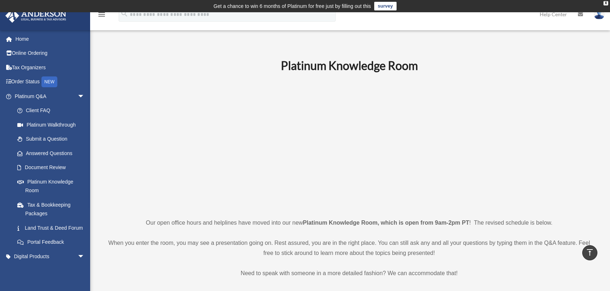 The height and width of the screenshot is (291, 610). I want to click on a: menu, so click(102, 15).